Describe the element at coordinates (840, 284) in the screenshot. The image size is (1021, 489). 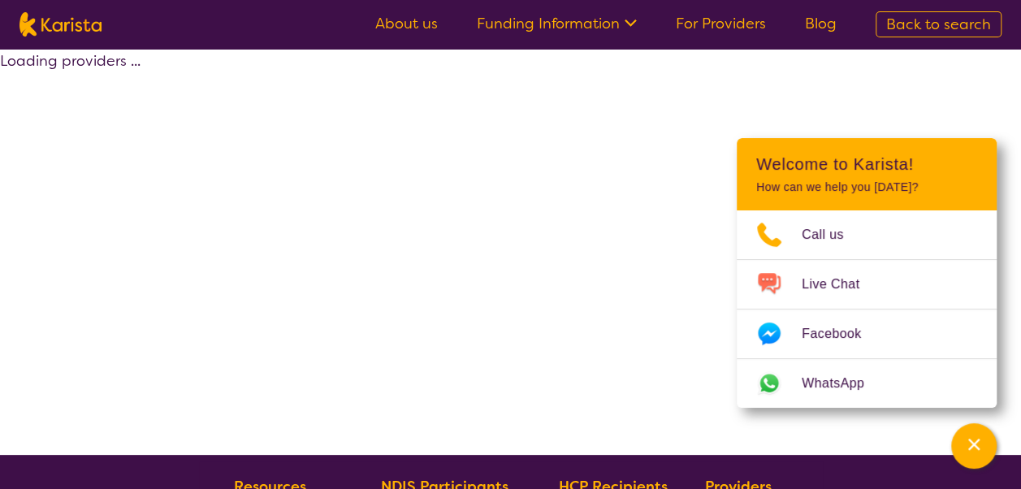
I see `span: Live Chat` at that location.